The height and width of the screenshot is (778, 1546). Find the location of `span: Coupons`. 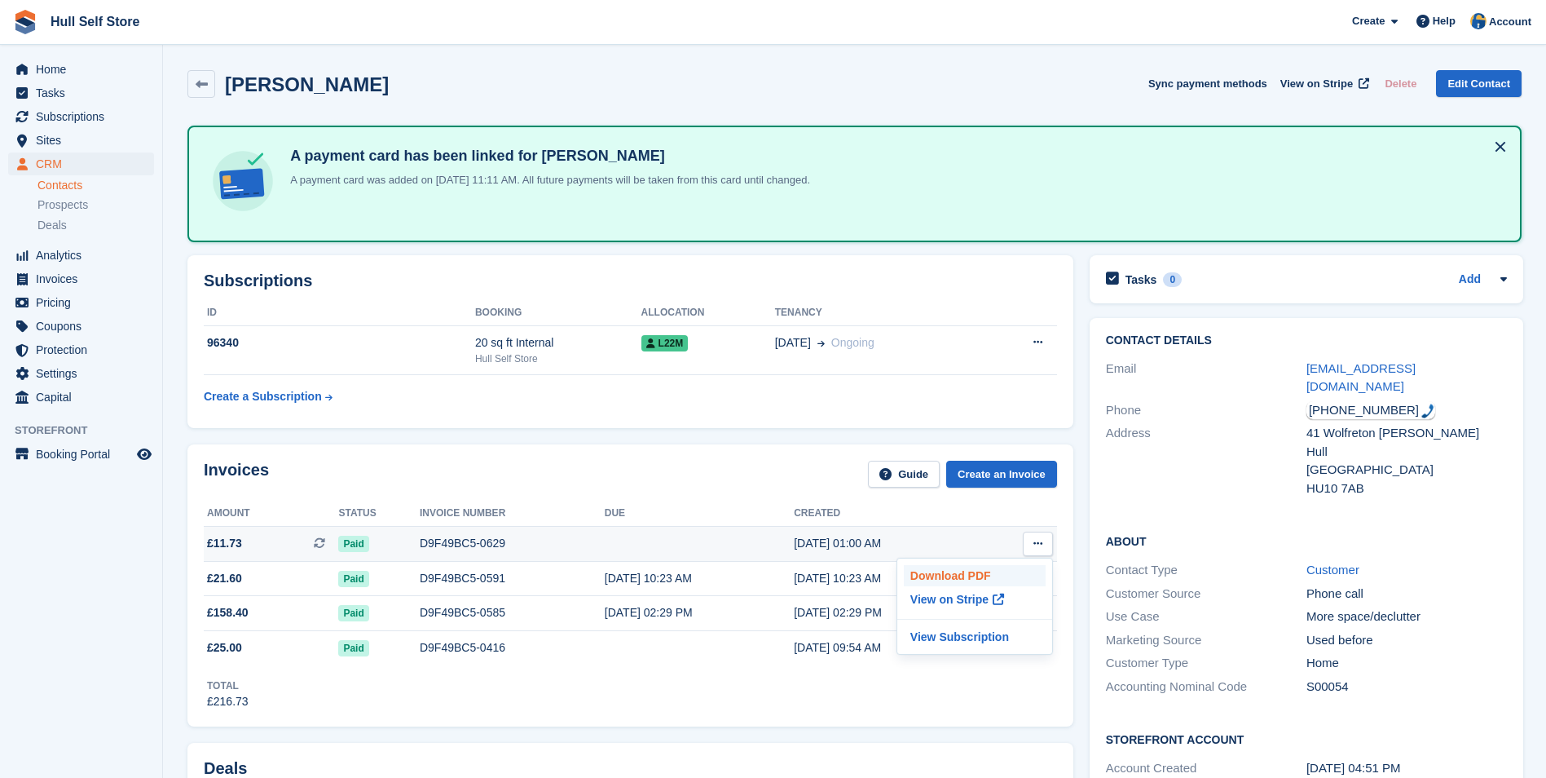

span: Coupons is located at coordinates (85, 326).